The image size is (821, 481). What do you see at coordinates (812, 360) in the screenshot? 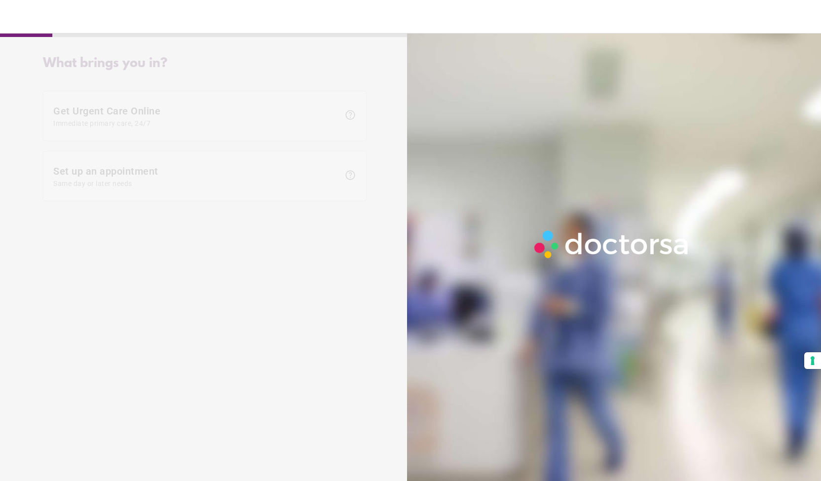
I see `button: Your consent preferences for tracking technologies` at bounding box center [812, 360].